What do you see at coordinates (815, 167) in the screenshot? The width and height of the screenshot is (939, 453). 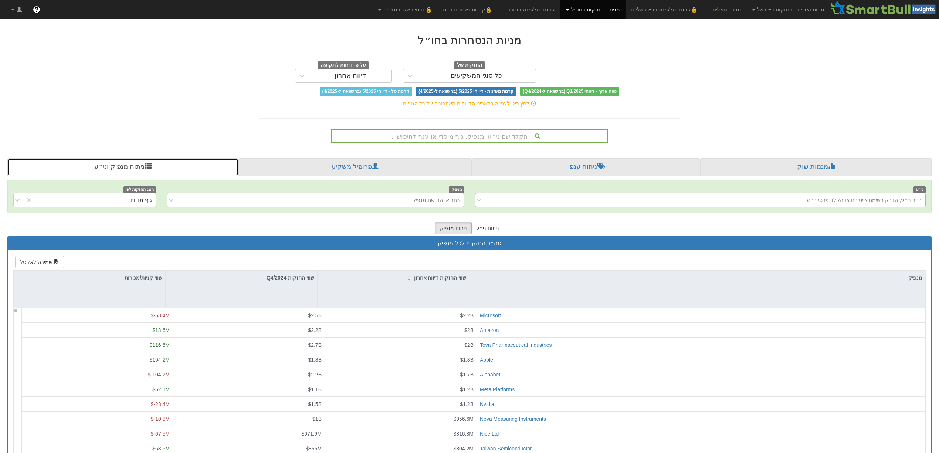 I see `a: מגמות שוק` at bounding box center [815, 167].